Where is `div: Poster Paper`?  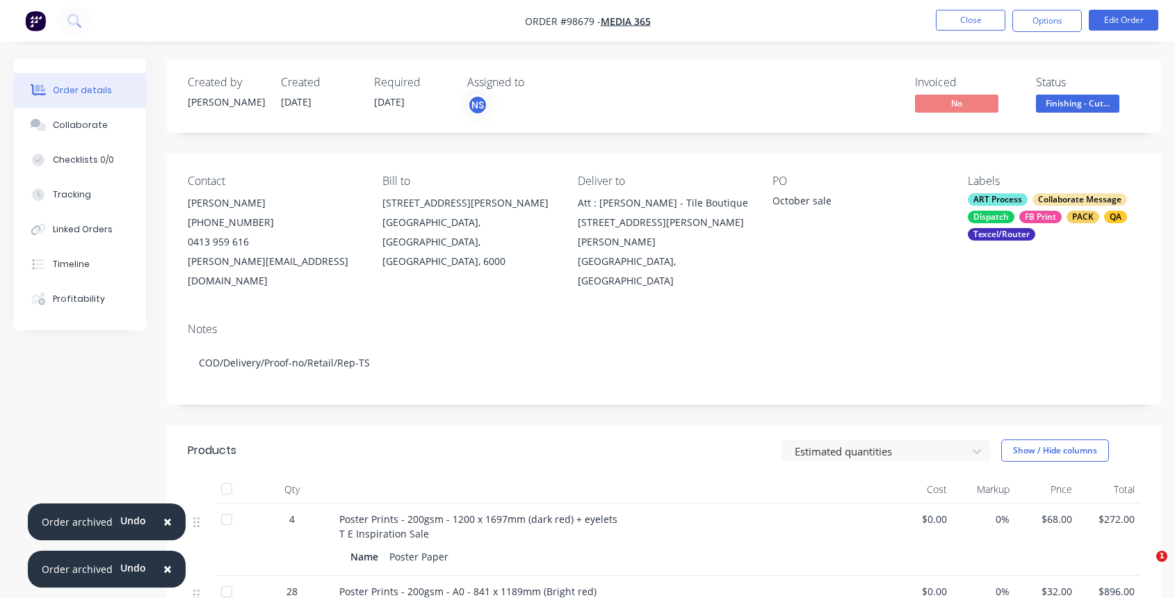
div: Poster Paper is located at coordinates (419, 556).